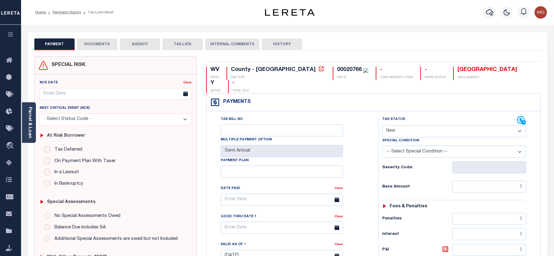 The width and height of the screenshot is (554, 256). I want to click on label: NCE Date, so click(49, 83).